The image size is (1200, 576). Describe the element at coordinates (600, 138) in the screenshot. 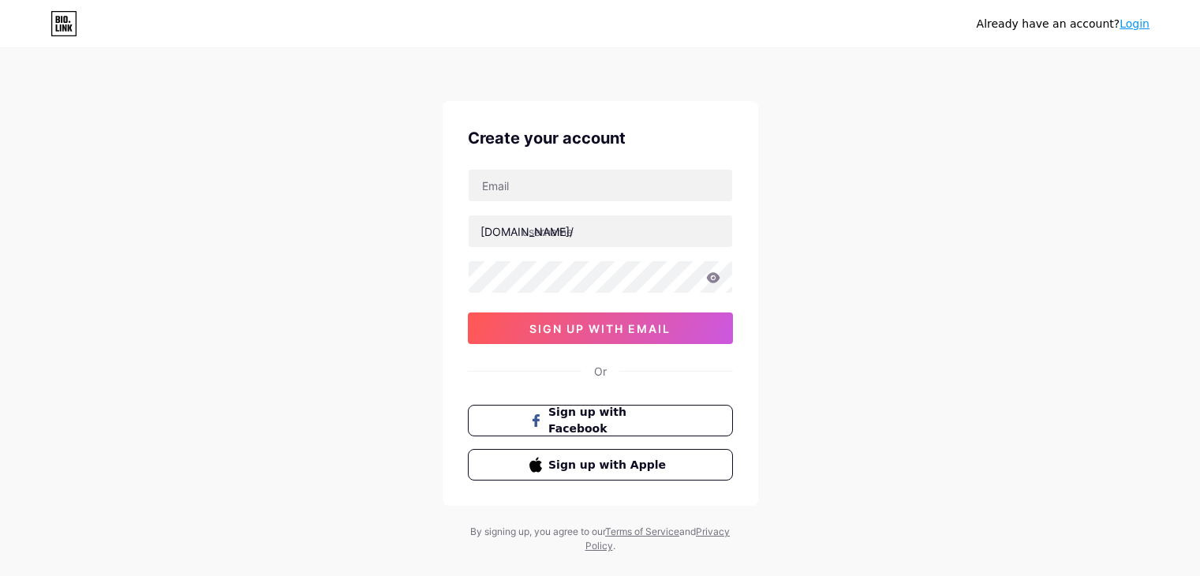

I see `div: Create your account` at that location.